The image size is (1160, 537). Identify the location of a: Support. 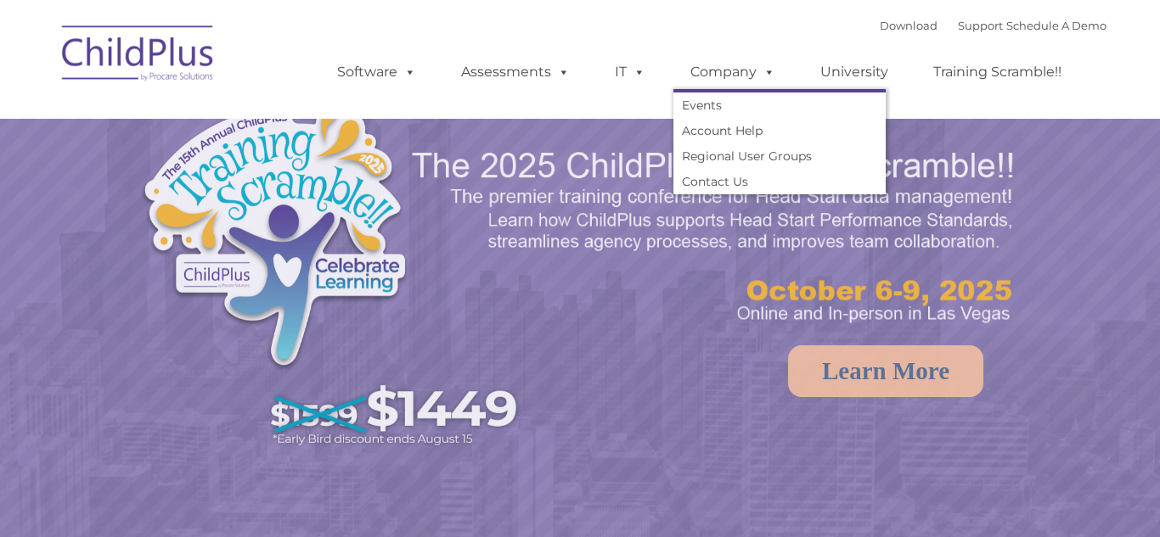
(980, 25).